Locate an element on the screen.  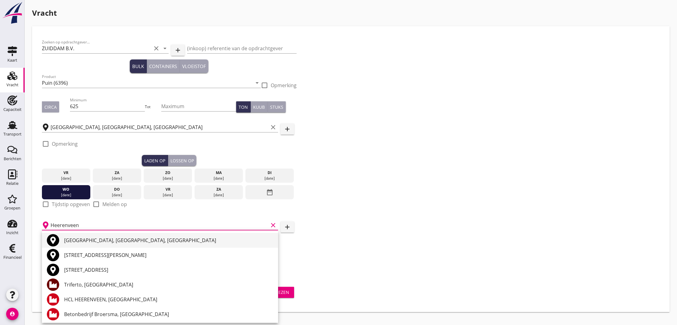
div: Kuub is located at coordinates (259, 107).